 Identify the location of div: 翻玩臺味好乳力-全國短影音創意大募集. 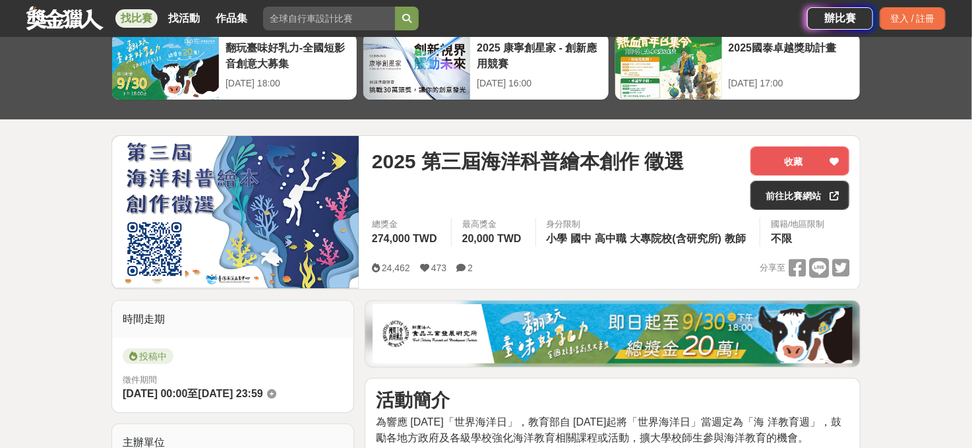
(288, 55).